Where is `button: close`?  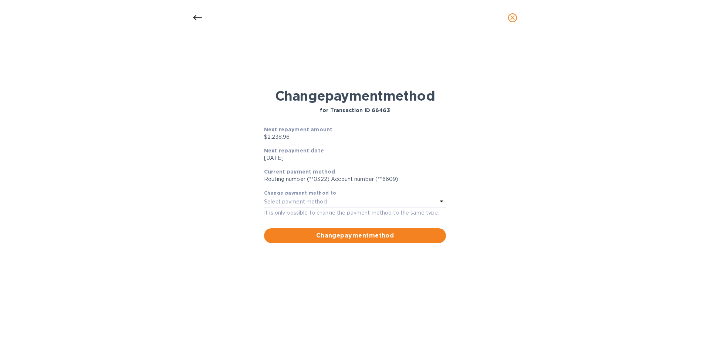 button: close is located at coordinates (512, 18).